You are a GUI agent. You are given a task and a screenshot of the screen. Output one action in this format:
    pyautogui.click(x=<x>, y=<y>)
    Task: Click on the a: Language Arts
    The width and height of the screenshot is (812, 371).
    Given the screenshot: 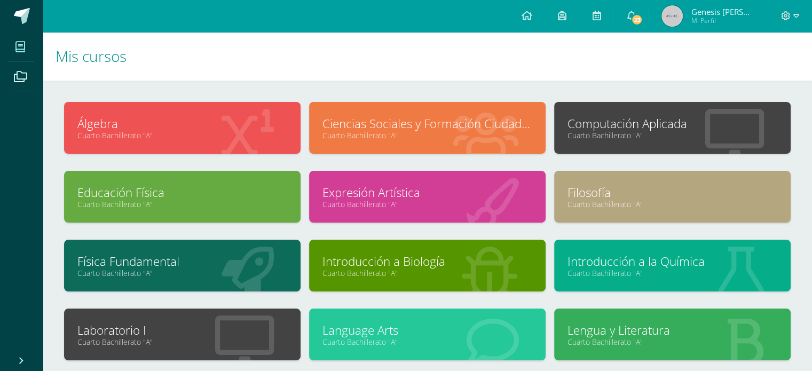 What is the action you would take?
    pyautogui.click(x=427, y=330)
    